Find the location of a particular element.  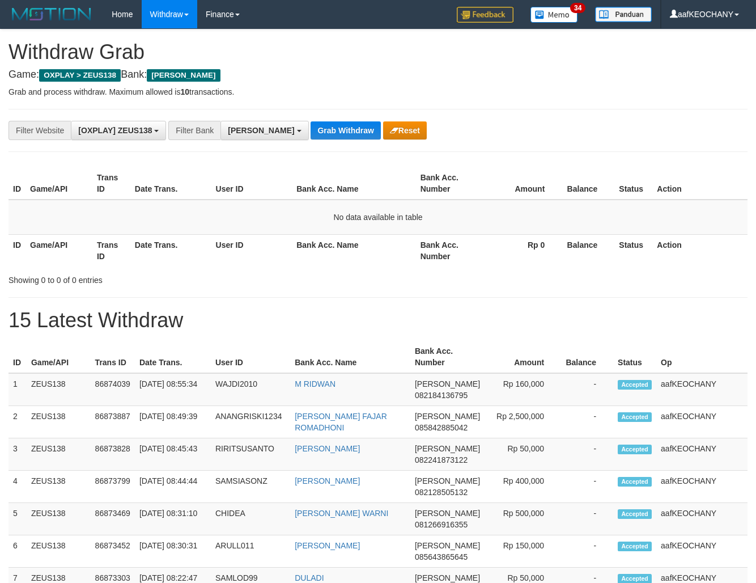

td: No data available in table is located at coordinates (378, 217).